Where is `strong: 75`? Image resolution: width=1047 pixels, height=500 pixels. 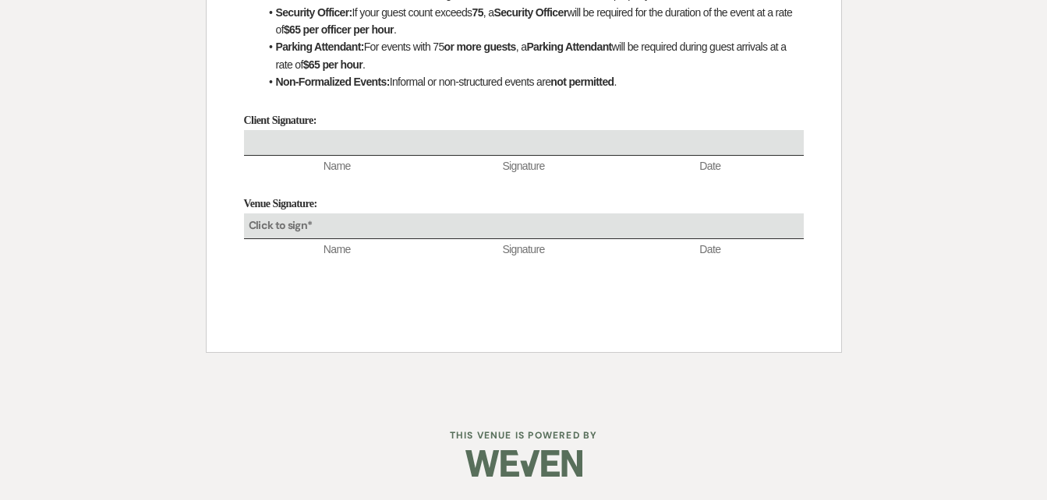
strong: 75 is located at coordinates (477, 12).